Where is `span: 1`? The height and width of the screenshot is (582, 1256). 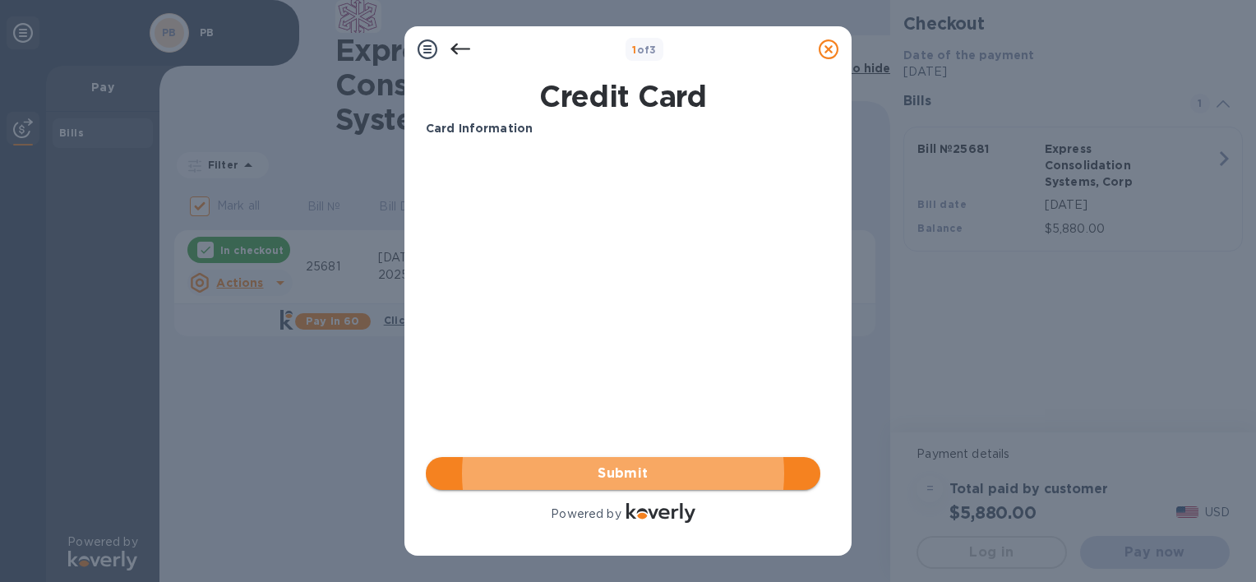 span: 1 is located at coordinates (634, 49).